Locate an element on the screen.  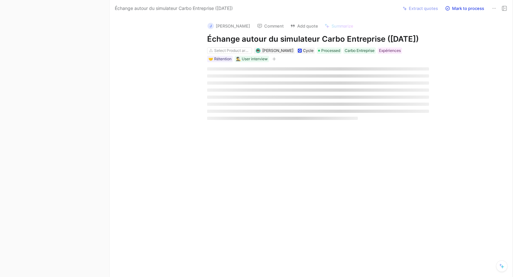
button: Comment is located at coordinates (270, 26).